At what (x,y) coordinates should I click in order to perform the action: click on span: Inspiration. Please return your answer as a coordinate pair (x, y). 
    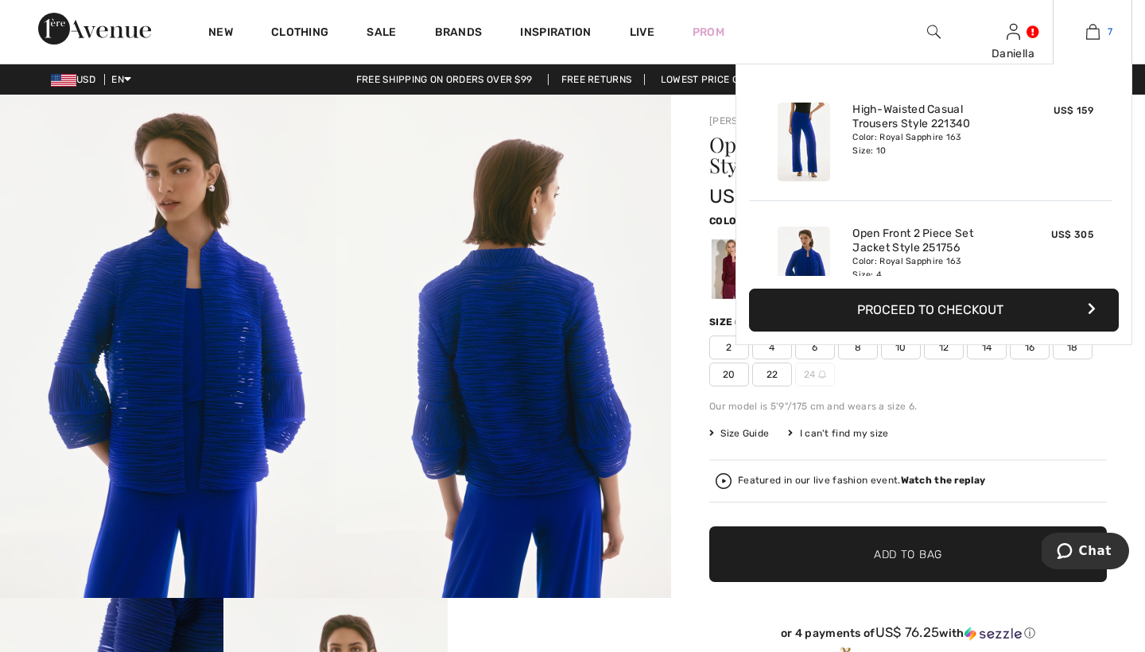
    Looking at the image, I should click on (555, 33).